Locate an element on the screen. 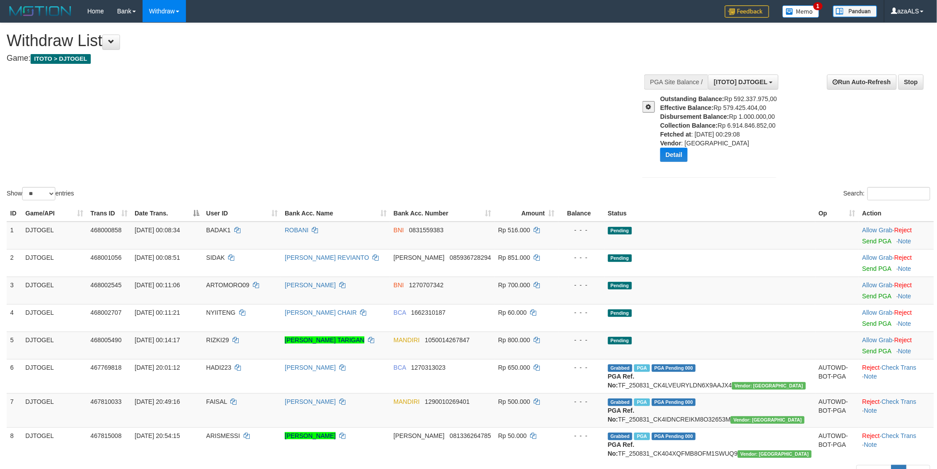 This screenshot has width=937, height=469. span: ARTOMORO09 is located at coordinates (228, 285).